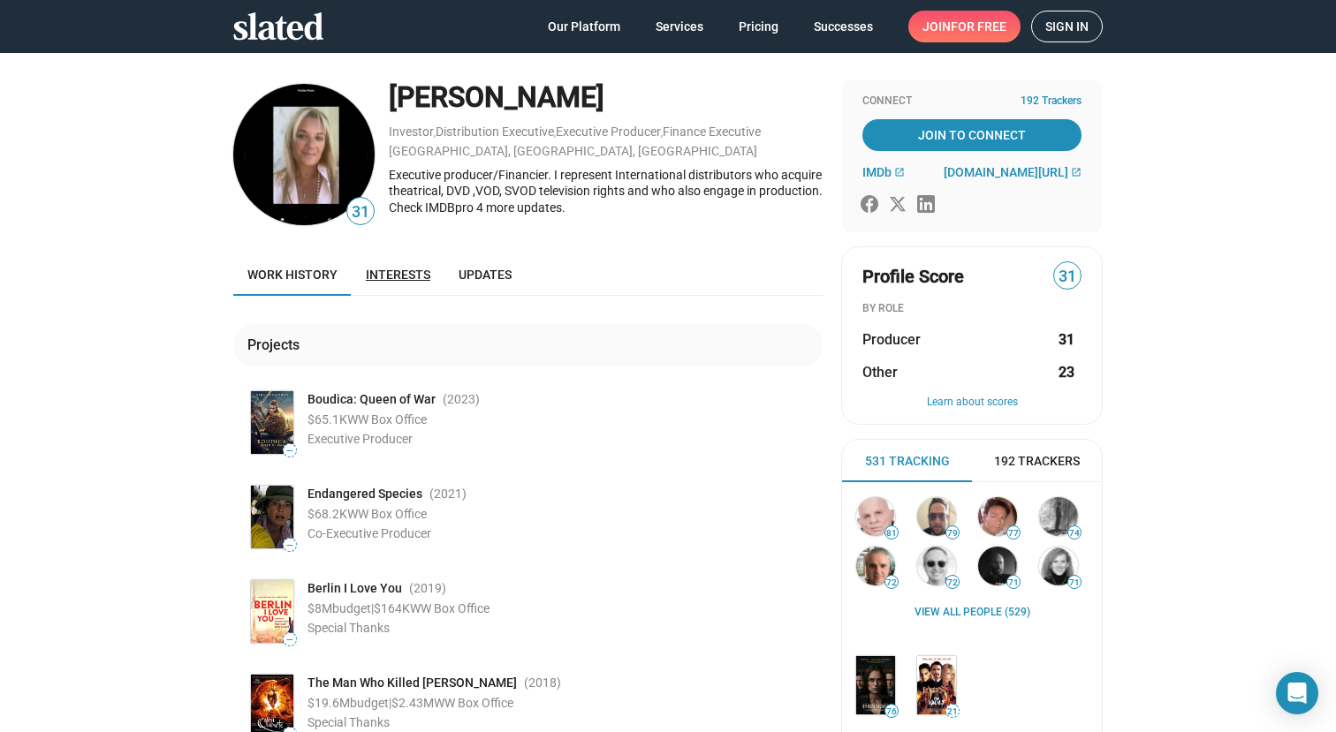 The height and width of the screenshot is (732, 1336). Describe the element at coordinates (1013, 534) in the screenshot. I see `span: 77` at that location.